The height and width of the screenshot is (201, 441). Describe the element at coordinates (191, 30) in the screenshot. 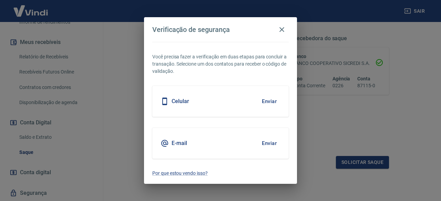

I see `h4: Verificação de segurança` at that location.